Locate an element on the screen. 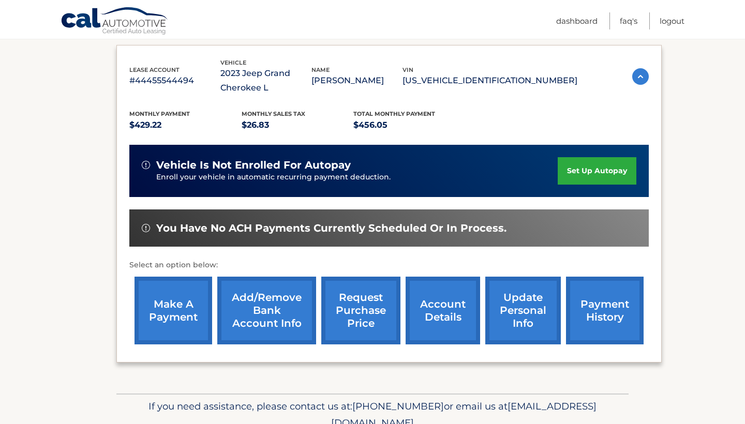 This screenshot has height=424, width=745. span: lease account is located at coordinates (154, 70).